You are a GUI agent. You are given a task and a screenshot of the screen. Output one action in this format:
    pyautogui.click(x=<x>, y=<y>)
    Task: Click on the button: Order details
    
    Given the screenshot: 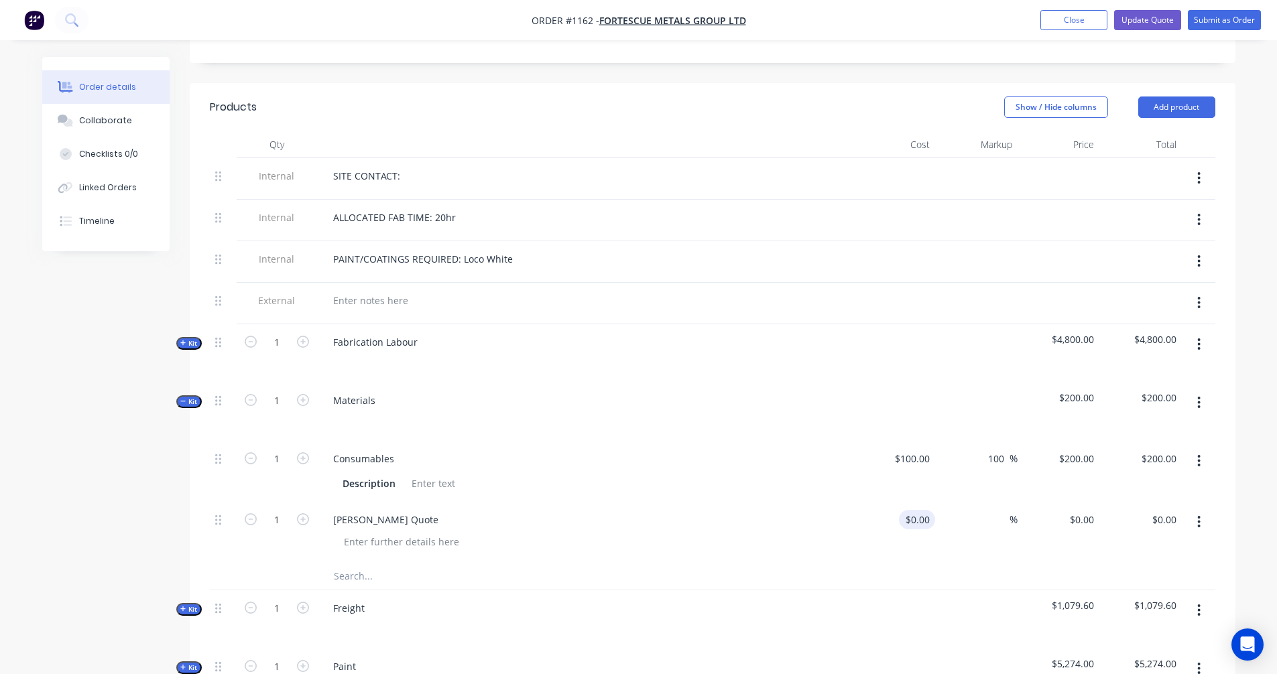 What is the action you would take?
    pyautogui.click(x=106, y=87)
    